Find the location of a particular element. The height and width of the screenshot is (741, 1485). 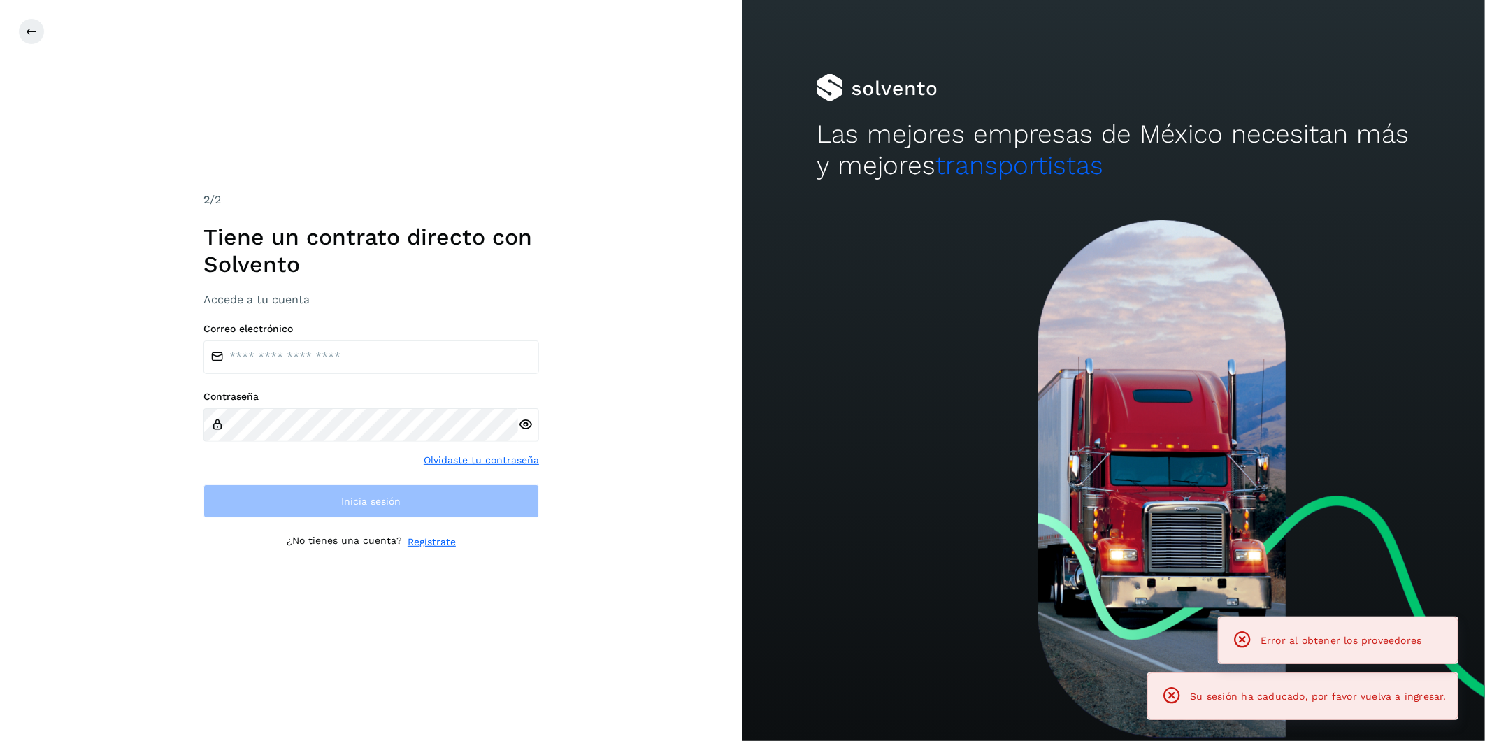

button: Inicia sesión is located at coordinates (371, 501).